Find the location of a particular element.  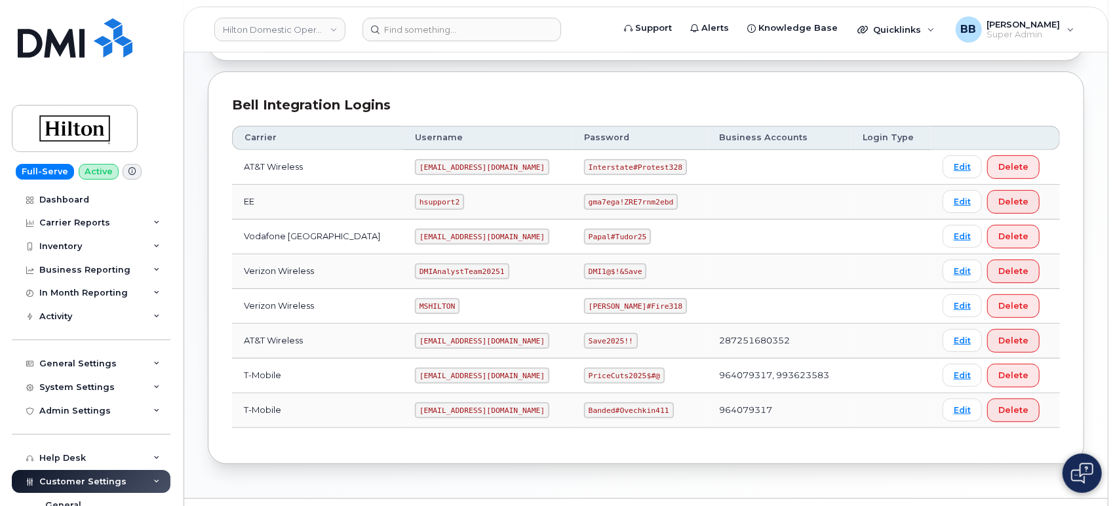

span: Knowledge Base is located at coordinates (798, 28).